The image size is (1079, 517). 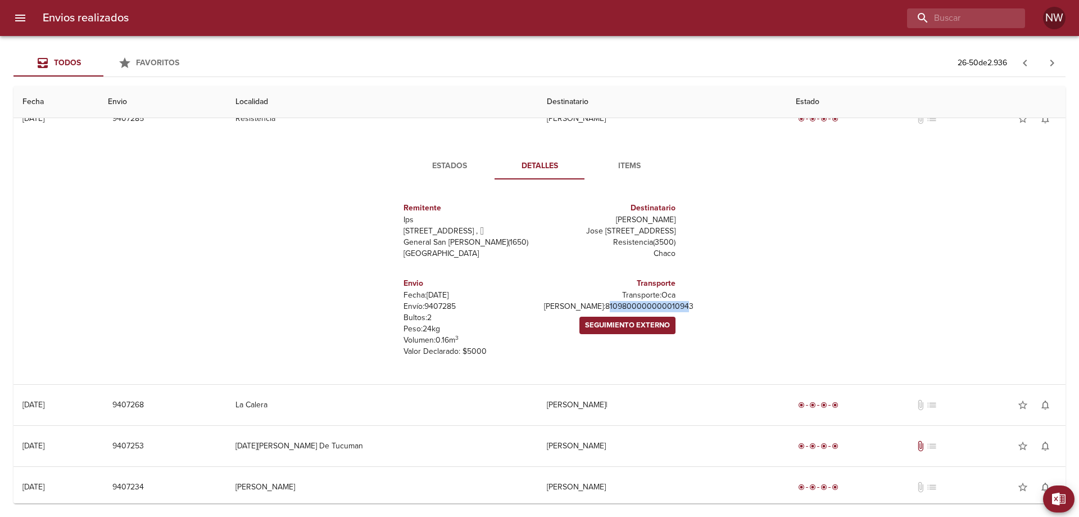 What do you see at coordinates (469, 283) in the screenshot?
I see `h6: Envio` at bounding box center [469, 283].